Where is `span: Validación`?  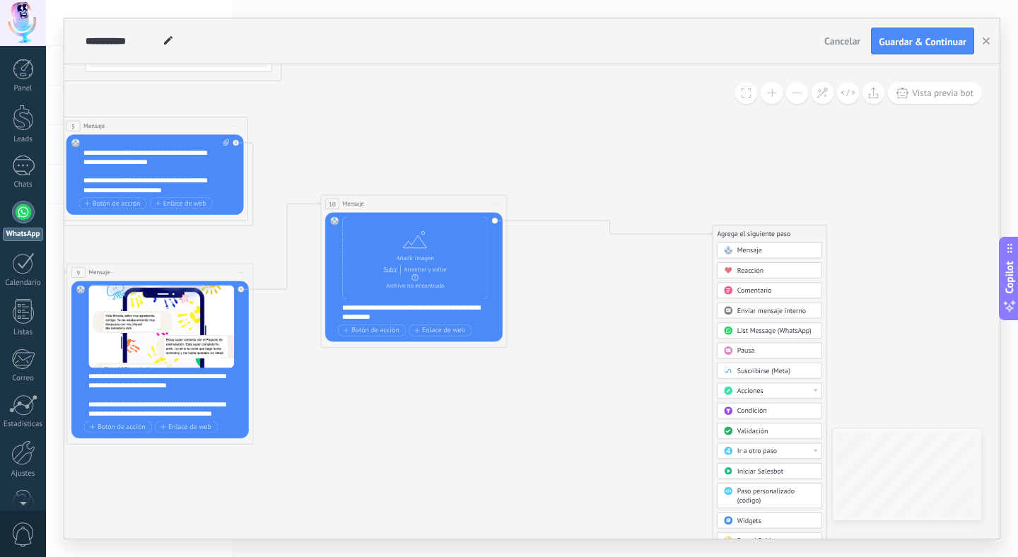 span: Validación is located at coordinates (753, 431).